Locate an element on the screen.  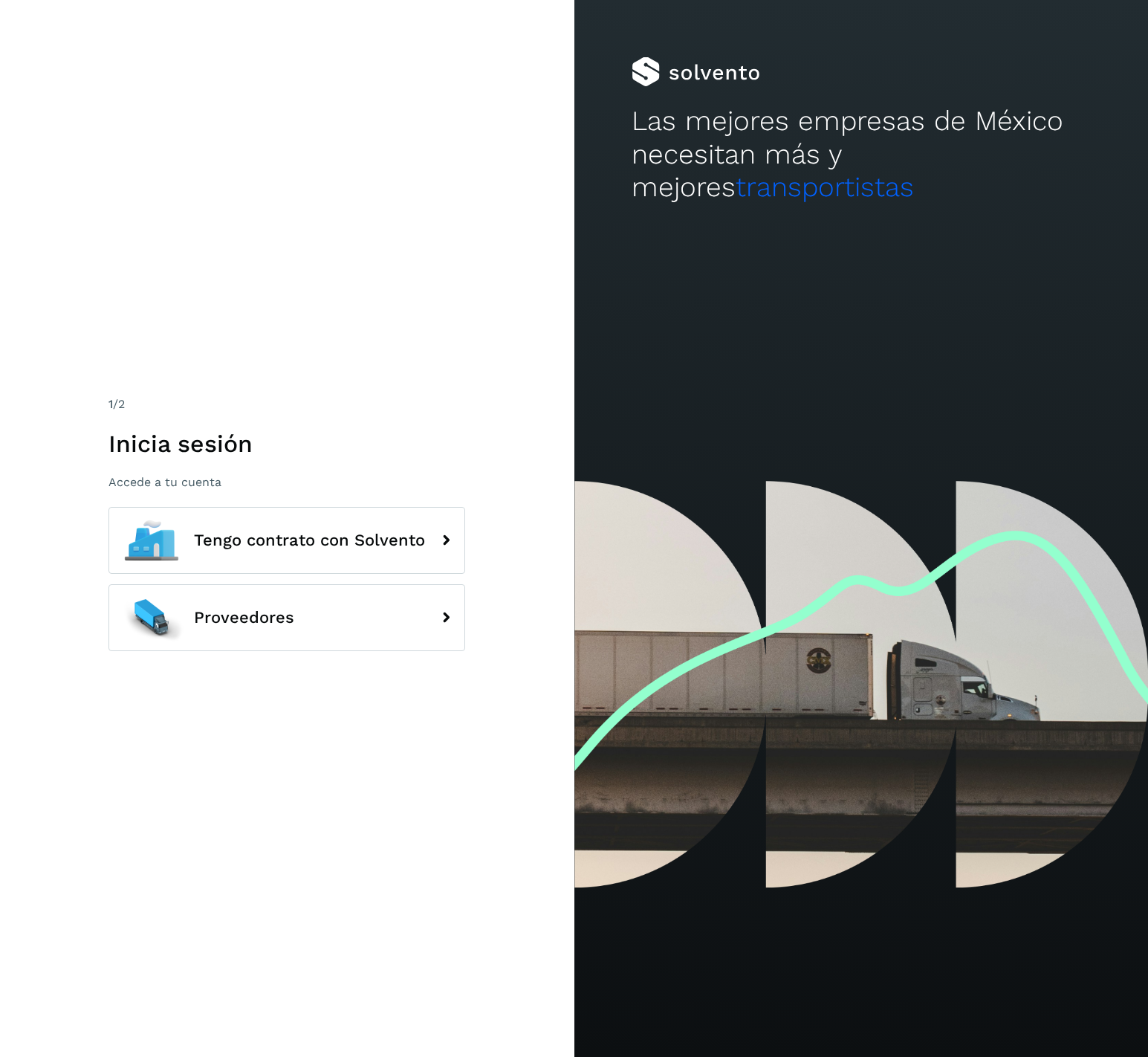
button: Proveedores is located at coordinates (287, 618).